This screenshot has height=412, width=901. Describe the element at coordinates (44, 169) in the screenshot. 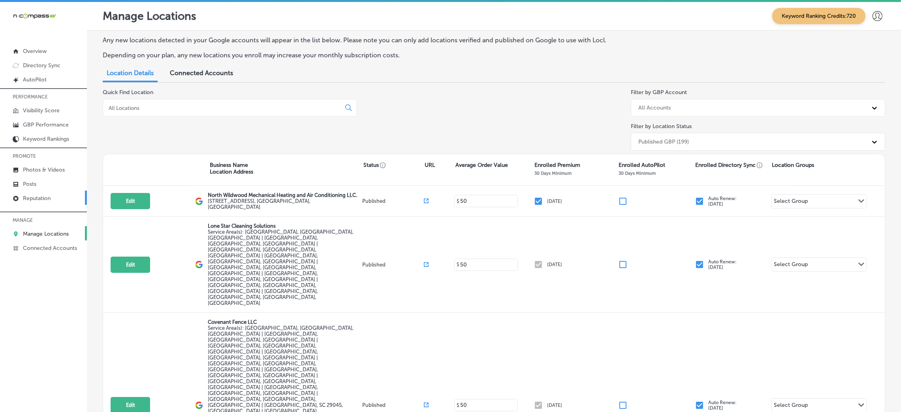

I see `p: Photos & Videos` at that location.